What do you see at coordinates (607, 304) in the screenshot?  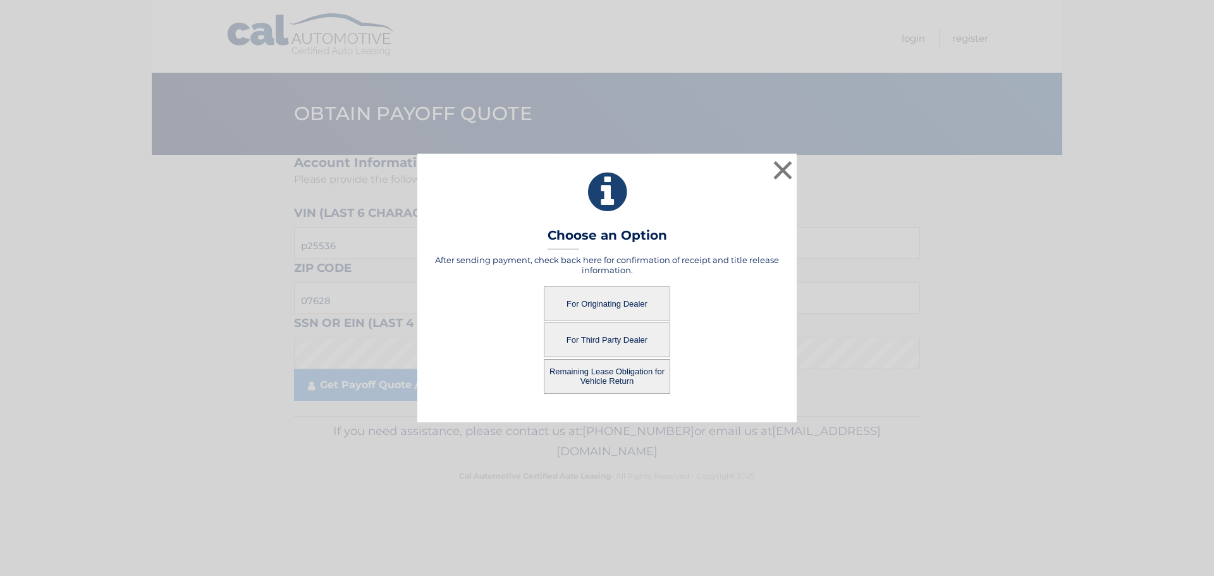 I see `button: For Originating Dealer` at bounding box center [607, 304].